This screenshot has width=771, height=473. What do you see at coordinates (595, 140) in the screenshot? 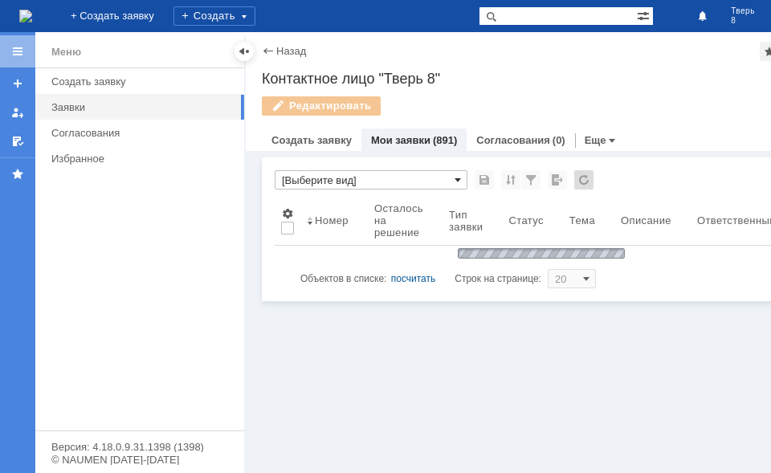
I see `a: Еще` at bounding box center [595, 140].